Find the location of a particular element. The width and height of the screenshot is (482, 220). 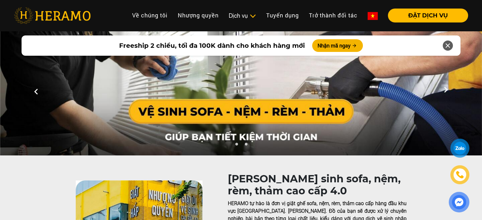

a: ĐẶT DỊCH VỤ is located at coordinates (425, 16).